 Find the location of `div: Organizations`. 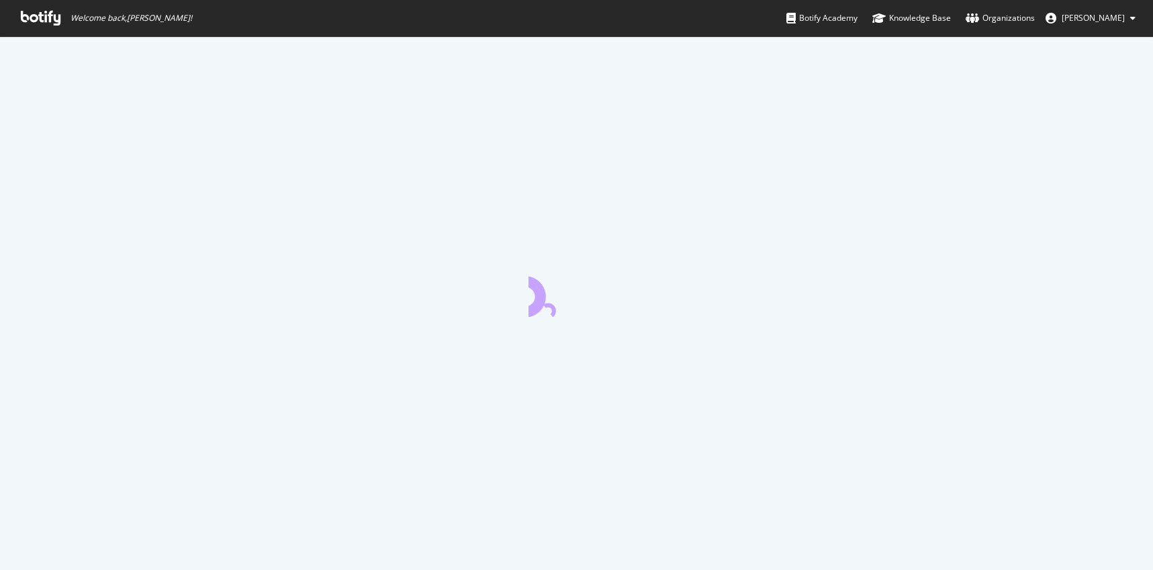

div: Organizations is located at coordinates (1000, 18).